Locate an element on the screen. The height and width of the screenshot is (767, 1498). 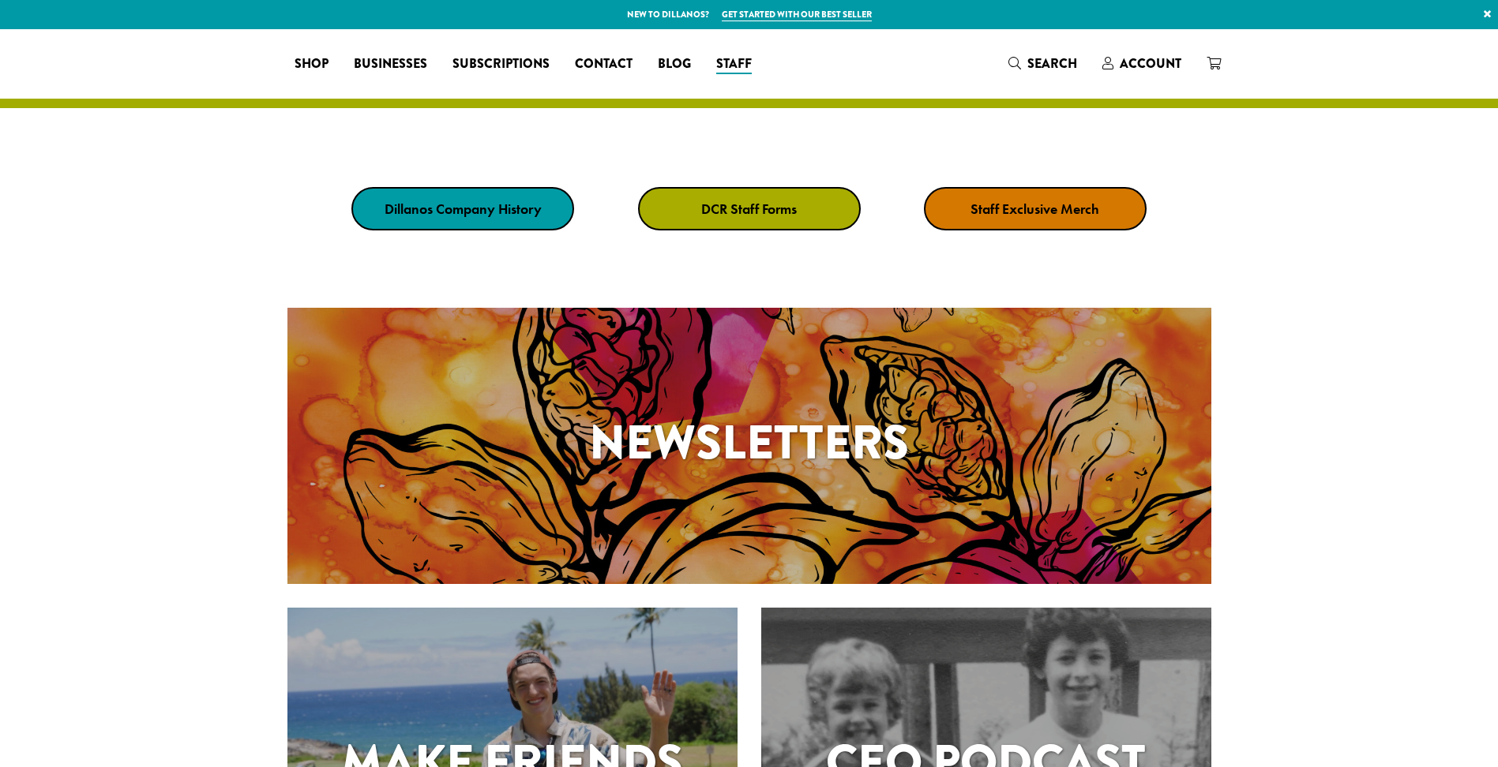
span: Businesses is located at coordinates (390, 64).